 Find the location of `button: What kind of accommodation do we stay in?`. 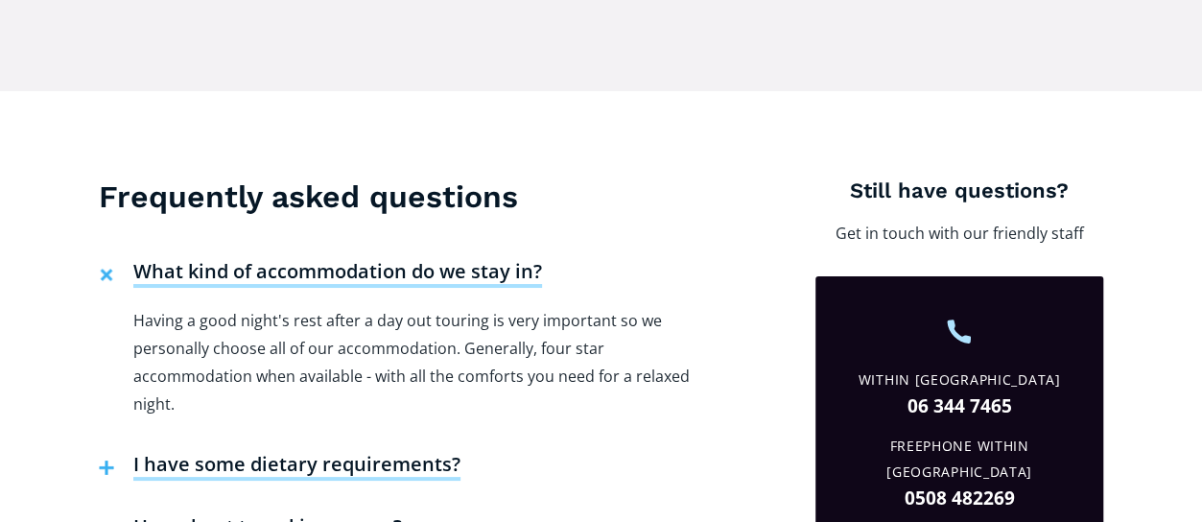

button: What kind of accommodation do we stay in? is located at coordinates (320, 275).